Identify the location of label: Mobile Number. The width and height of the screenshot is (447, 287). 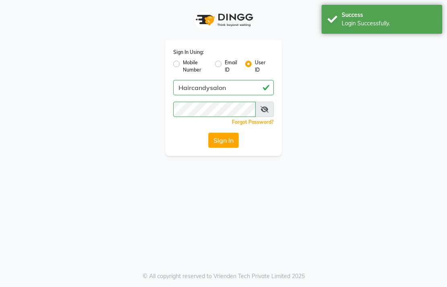
(196, 66).